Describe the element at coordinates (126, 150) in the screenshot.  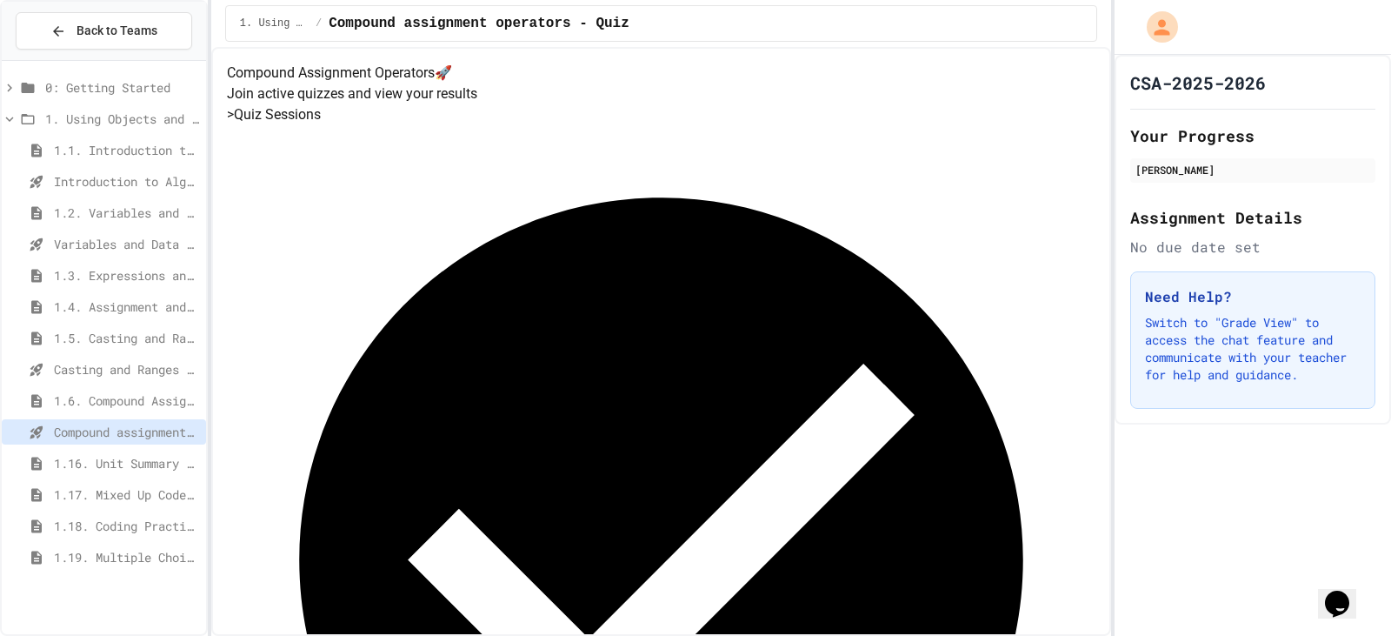
I see `span: 1.1. Introduction to Algorithms, Programming, and Compilers` at that location.